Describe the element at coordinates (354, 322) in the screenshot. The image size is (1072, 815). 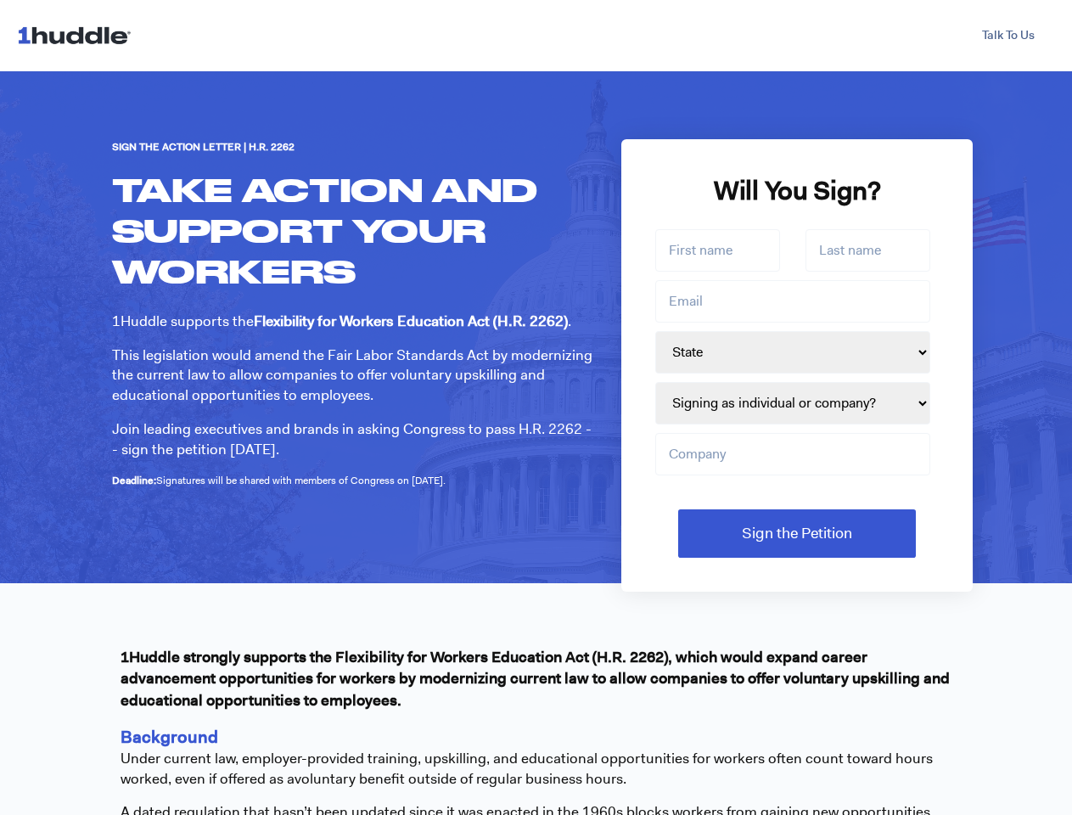
I see `p: 1Huddle supports the .` at that location.